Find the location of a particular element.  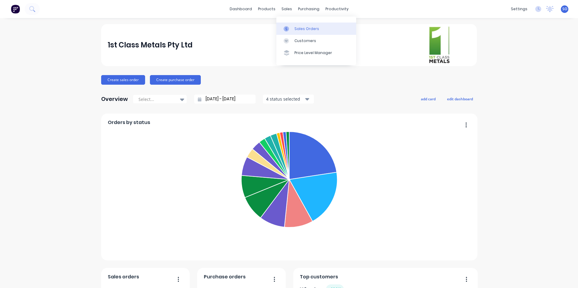

div: Sales Orders is located at coordinates (307, 29).